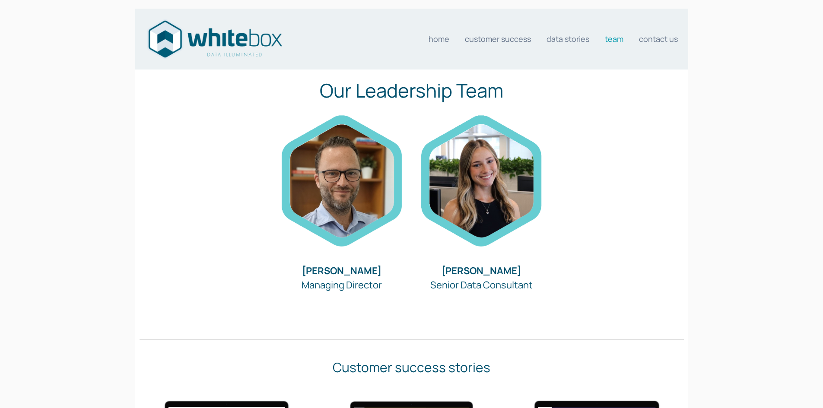  Describe the element at coordinates (215, 39) in the screenshot. I see `img: Data consultants` at that location.